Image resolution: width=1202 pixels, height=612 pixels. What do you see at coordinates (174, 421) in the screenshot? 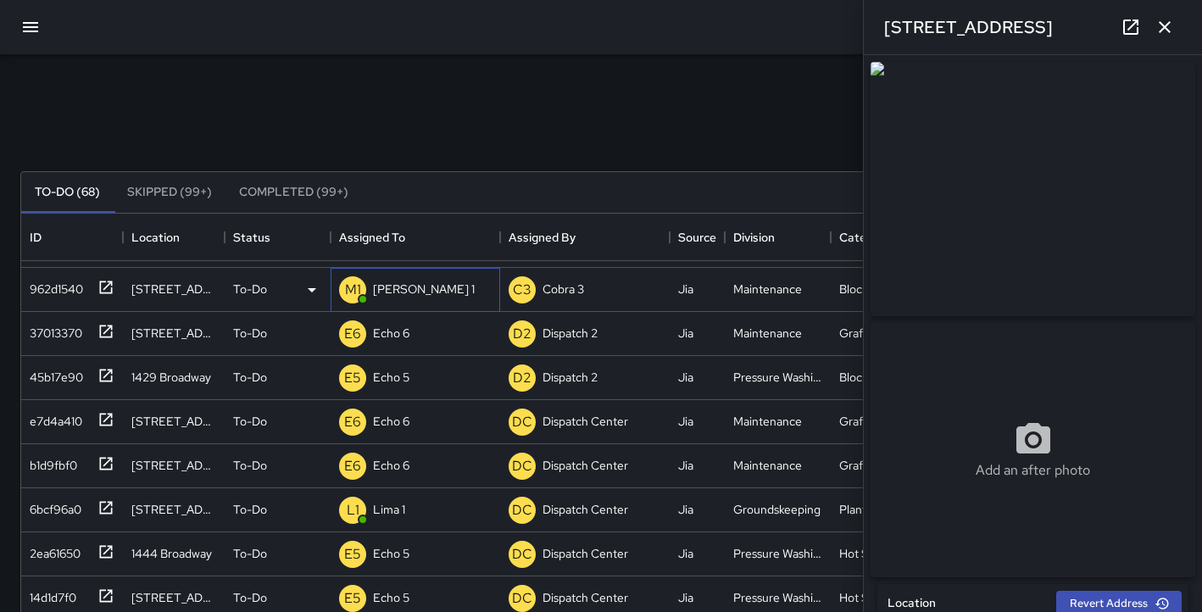
I see `div: 9 Grand Avenue` at bounding box center [174, 421].